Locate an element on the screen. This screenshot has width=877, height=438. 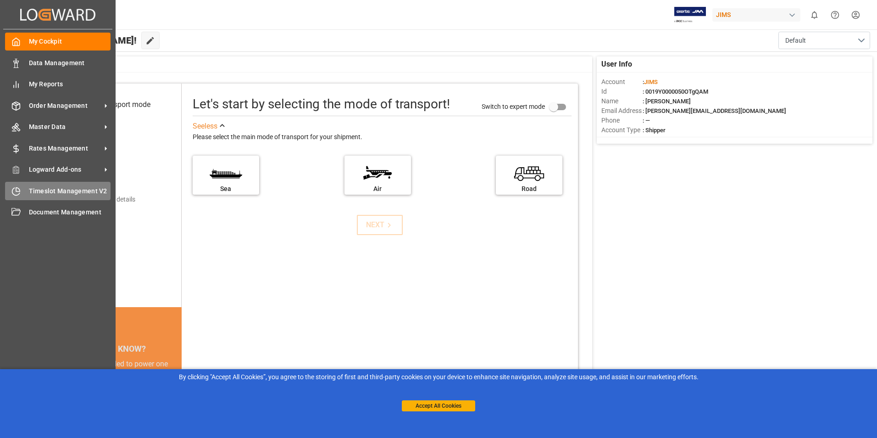
span: Account Type is located at coordinates (622, 130).